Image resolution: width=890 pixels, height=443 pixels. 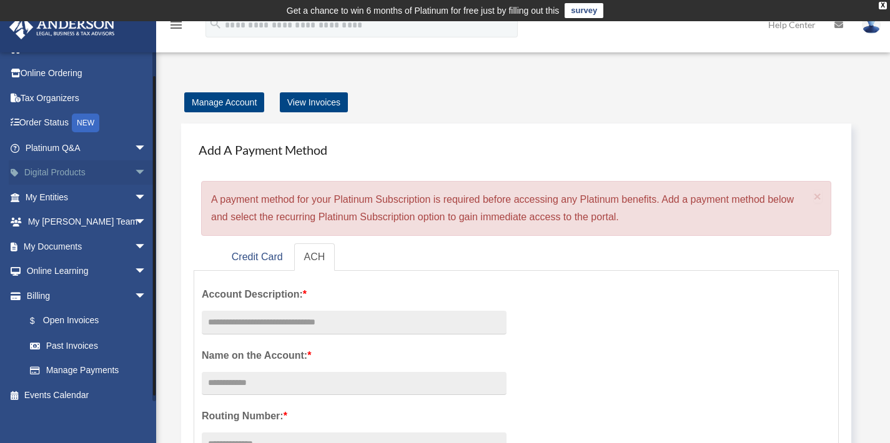 What do you see at coordinates (176, 25) in the screenshot?
I see `i: menu` at bounding box center [176, 25].